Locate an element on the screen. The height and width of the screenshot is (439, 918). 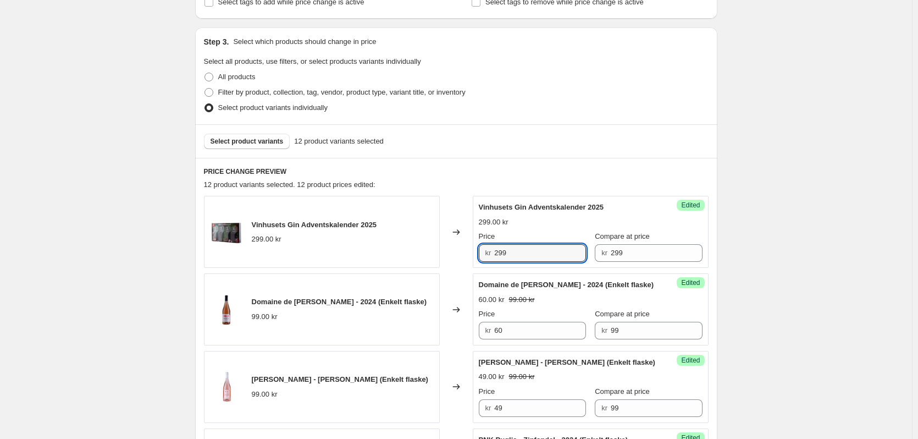
span: Select product variants is located at coordinates (247, 141).